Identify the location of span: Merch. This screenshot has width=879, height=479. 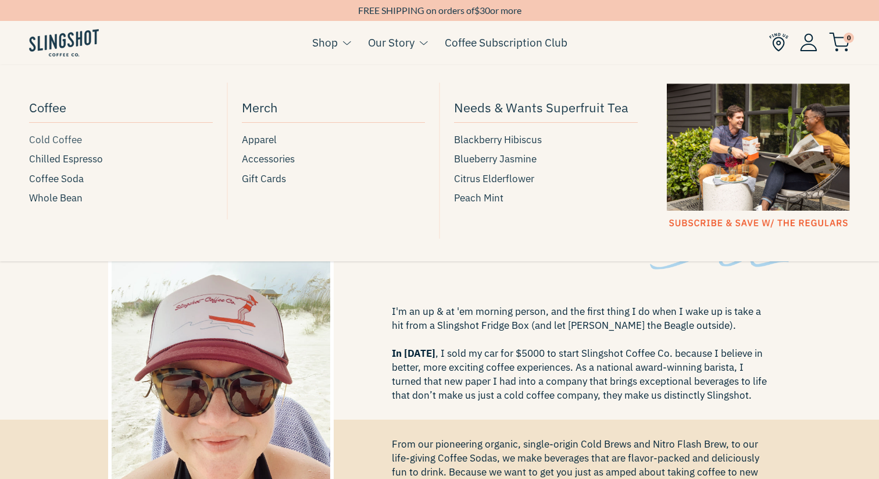
(260, 107).